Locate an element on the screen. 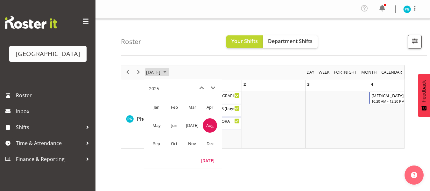 This screenshot has width=430, height=191. span: Sep is located at coordinates (156, 143).